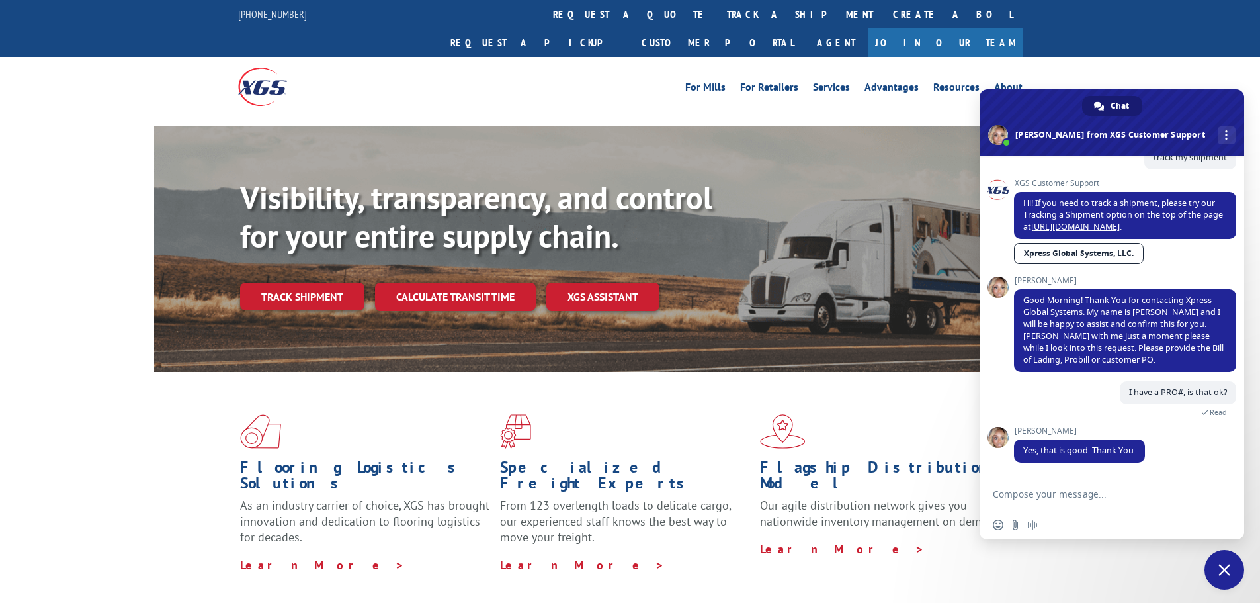 This screenshot has height=603, width=1260. Describe the element at coordinates (836, 42) in the screenshot. I see `a: Agent` at that location.